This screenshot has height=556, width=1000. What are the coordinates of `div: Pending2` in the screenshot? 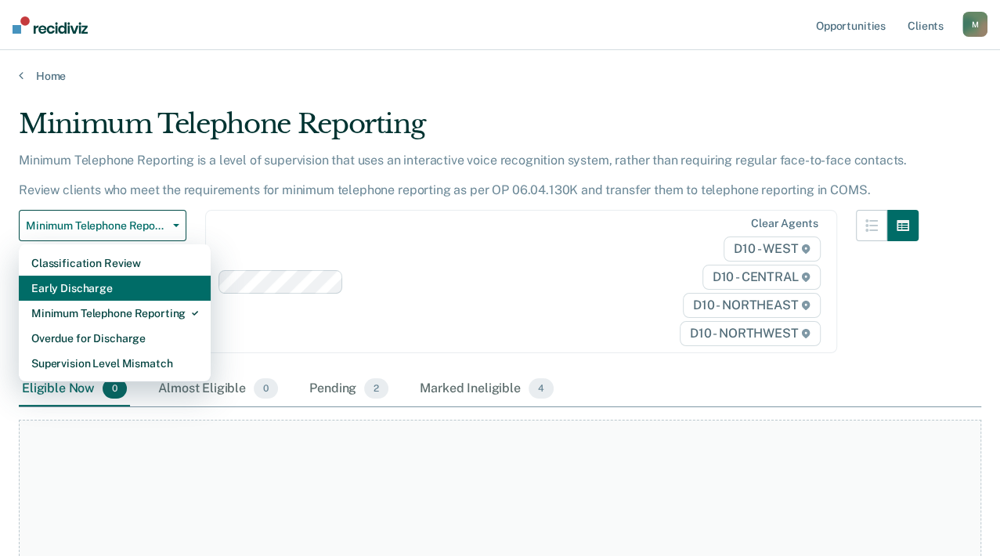 It's located at (348, 389).